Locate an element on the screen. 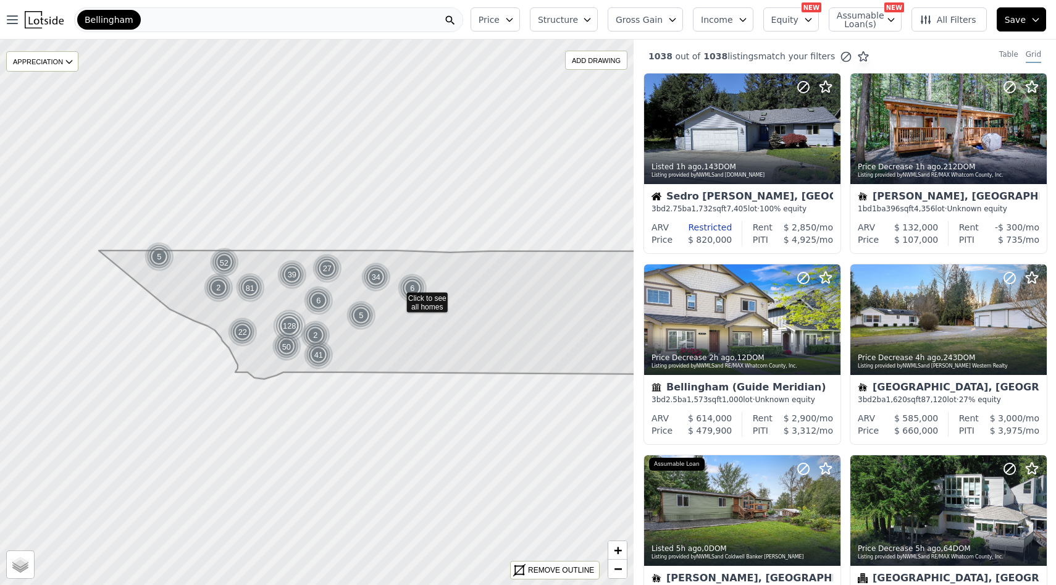 The width and height of the screenshot is (1056, 585). div: Price Decrease , 12 DOM is located at coordinates (743, 358).